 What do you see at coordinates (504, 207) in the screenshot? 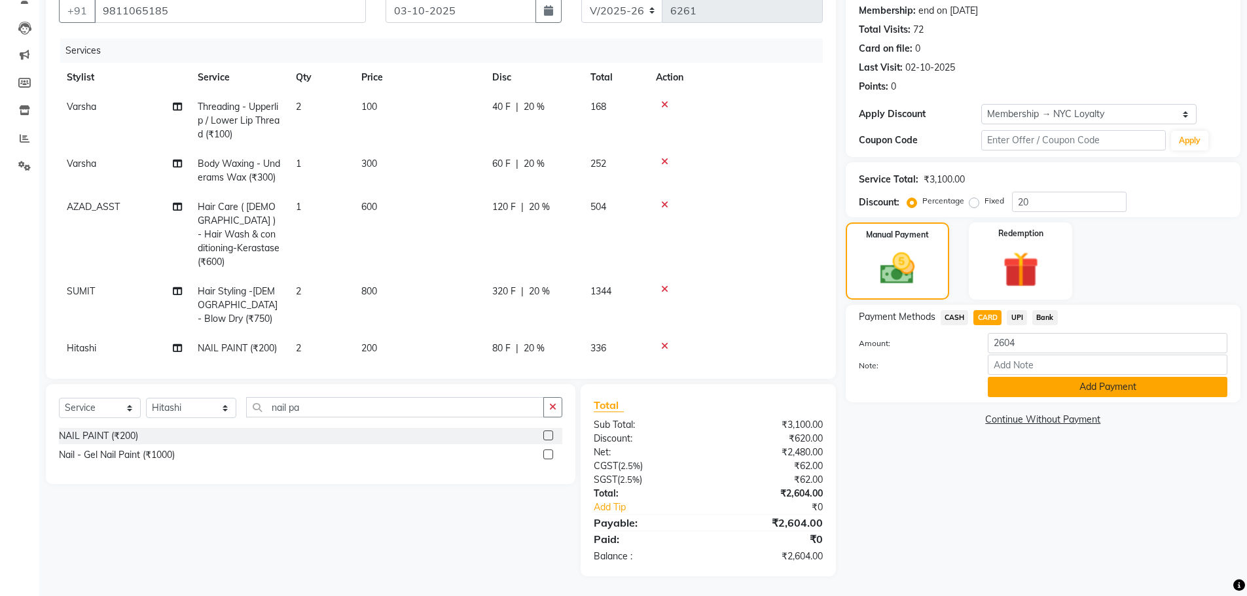
I see `span: 120 F` at bounding box center [504, 207].